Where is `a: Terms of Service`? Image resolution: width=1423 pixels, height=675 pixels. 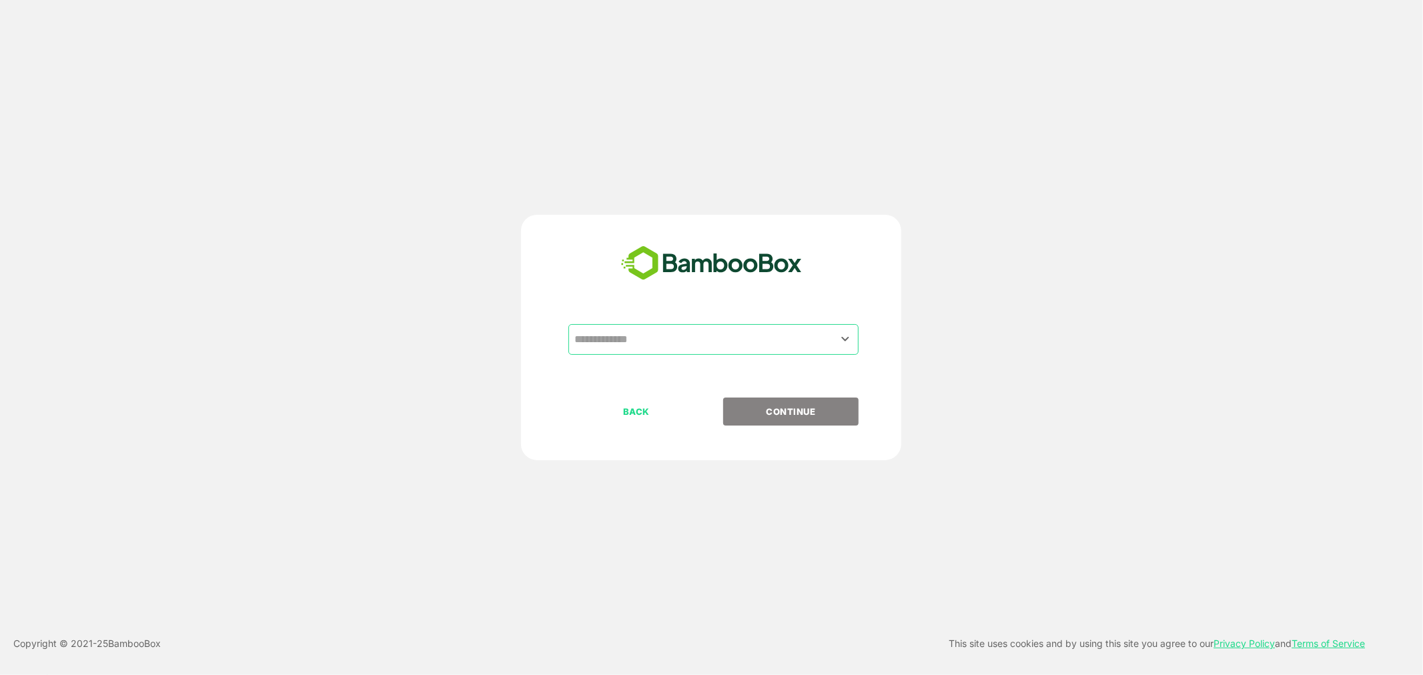
a: Terms of Service is located at coordinates (1329, 643).